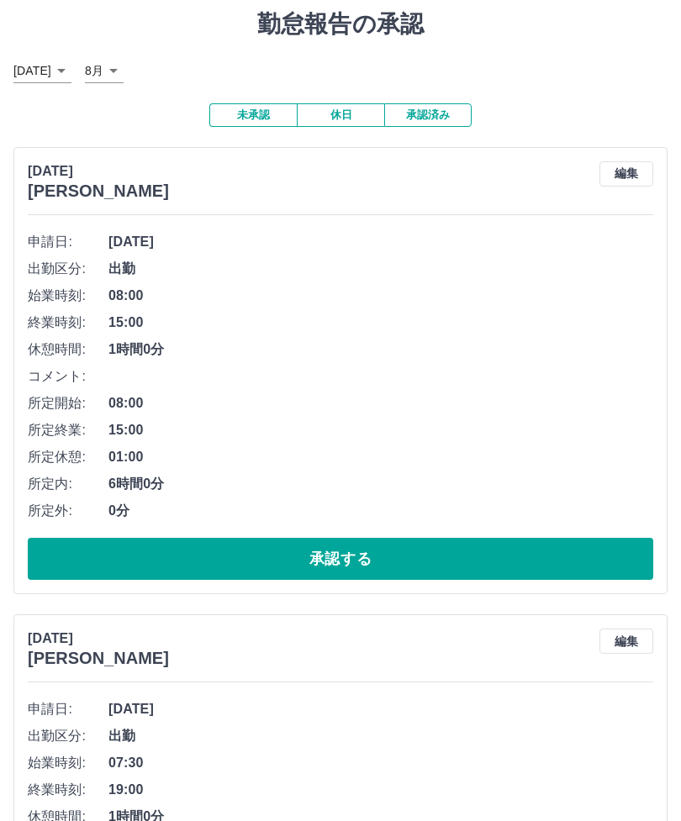  I want to click on button: 承認済み, so click(428, 115).